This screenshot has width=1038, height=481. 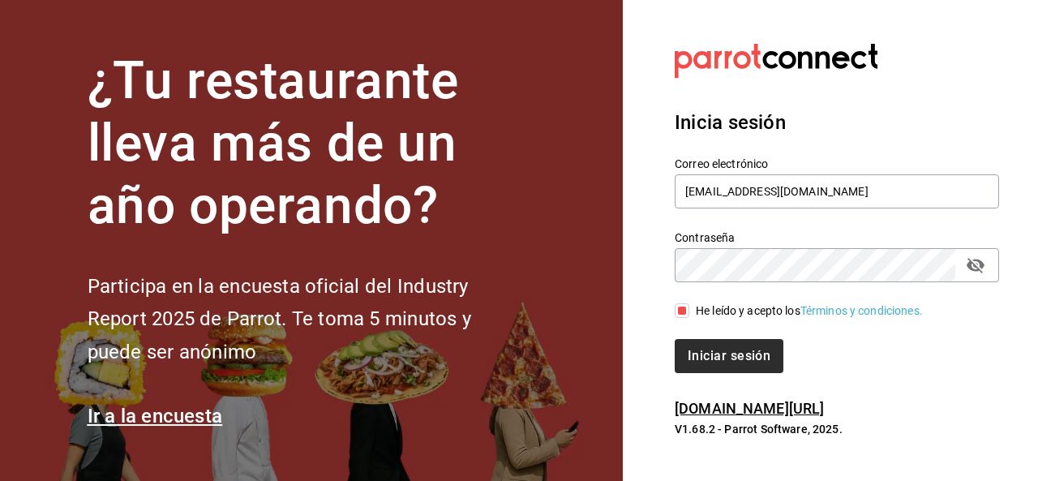 I want to click on button: Iniciar sesión, so click(x=729, y=356).